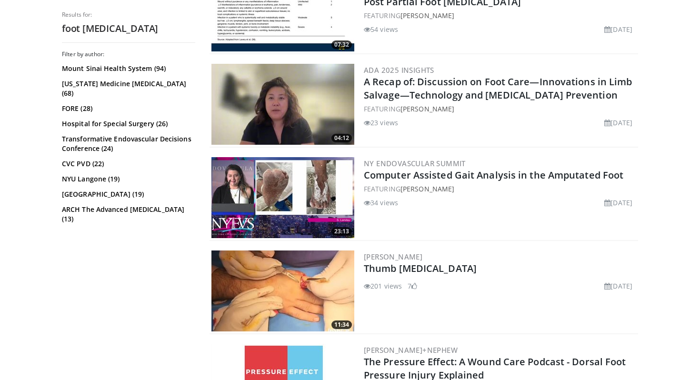 Image resolution: width=700 pixels, height=380 pixels. Describe the element at coordinates (341, 138) in the screenshot. I see `span: 04:12` at that location.